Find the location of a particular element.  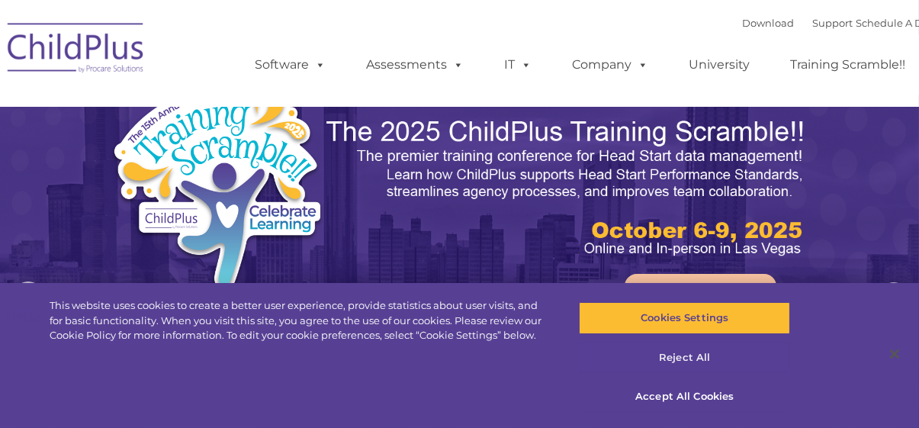

a: Learn More is located at coordinates (700, 294).